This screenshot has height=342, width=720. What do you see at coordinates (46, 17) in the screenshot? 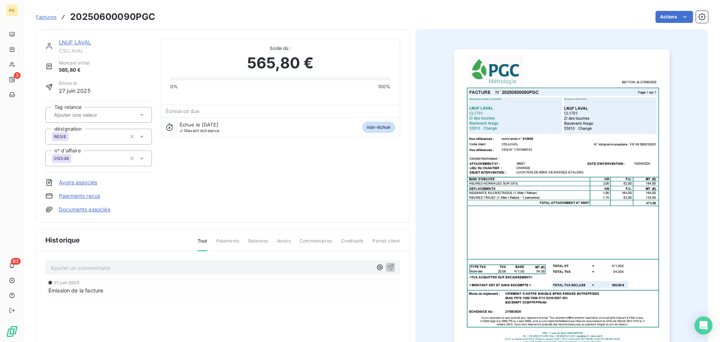
I see `span: Factures` at bounding box center [46, 17].